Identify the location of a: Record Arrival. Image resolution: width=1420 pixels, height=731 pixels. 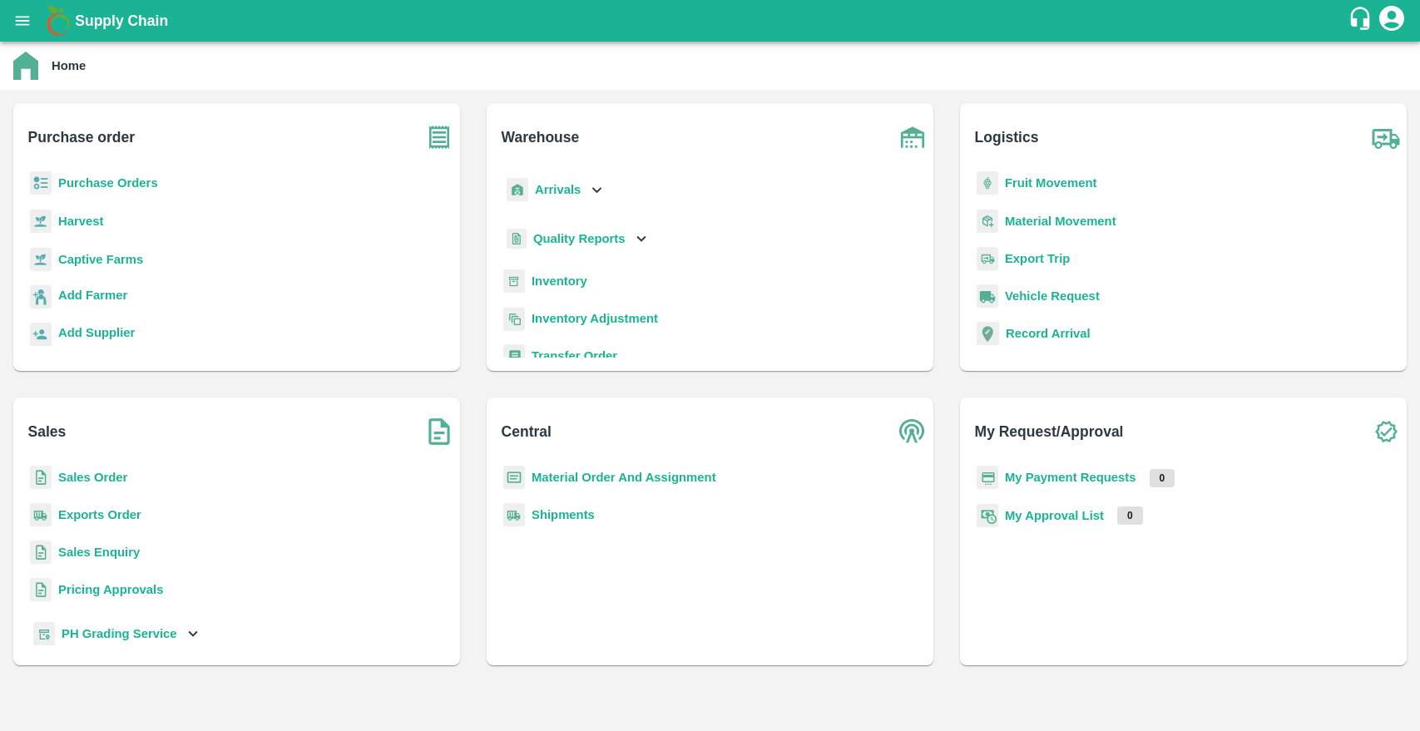
(1048, 334).